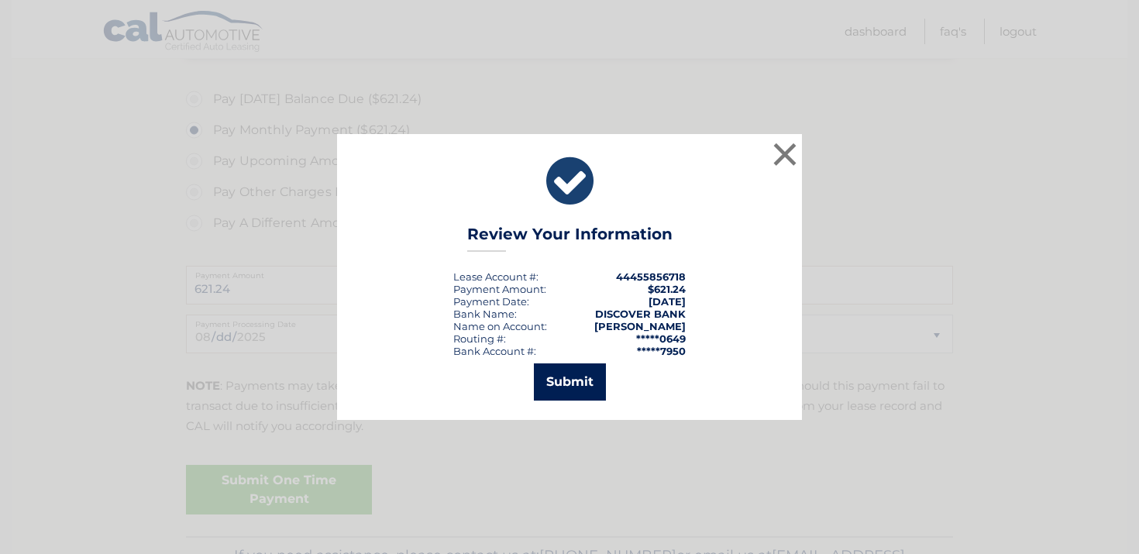 Image resolution: width=1139 pixels, height=554 pixels. Describe the element at coordinates (494, 351) in the screenshot. I see `div: Bank Account #:` at that location.